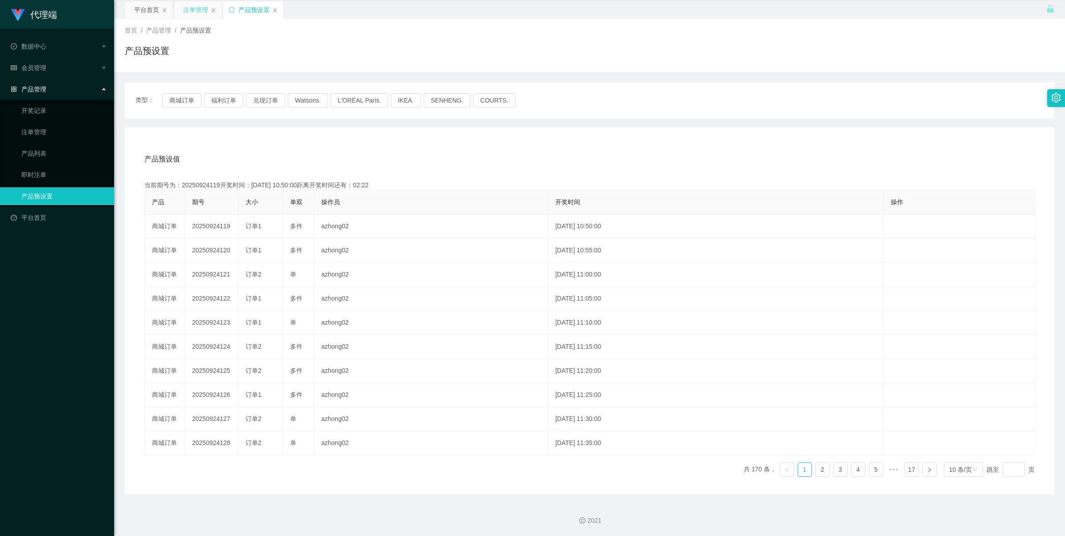  What do you see at coordinates (894, 469) in the screenshot?
I see `li: 向后 5 页` at bounding box center [894, 469].